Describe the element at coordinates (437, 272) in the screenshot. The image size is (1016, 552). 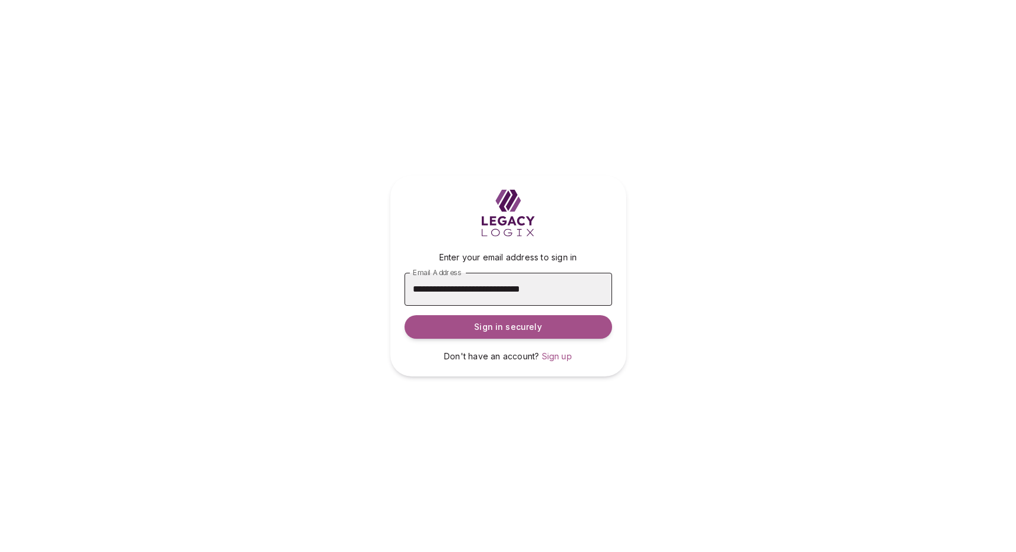
I see `span: Email Address` at that location.